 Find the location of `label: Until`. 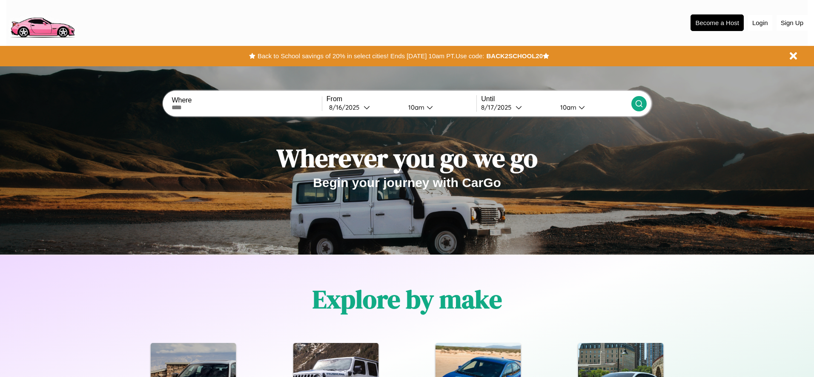

label: Until is located at coordinates (556, 99).